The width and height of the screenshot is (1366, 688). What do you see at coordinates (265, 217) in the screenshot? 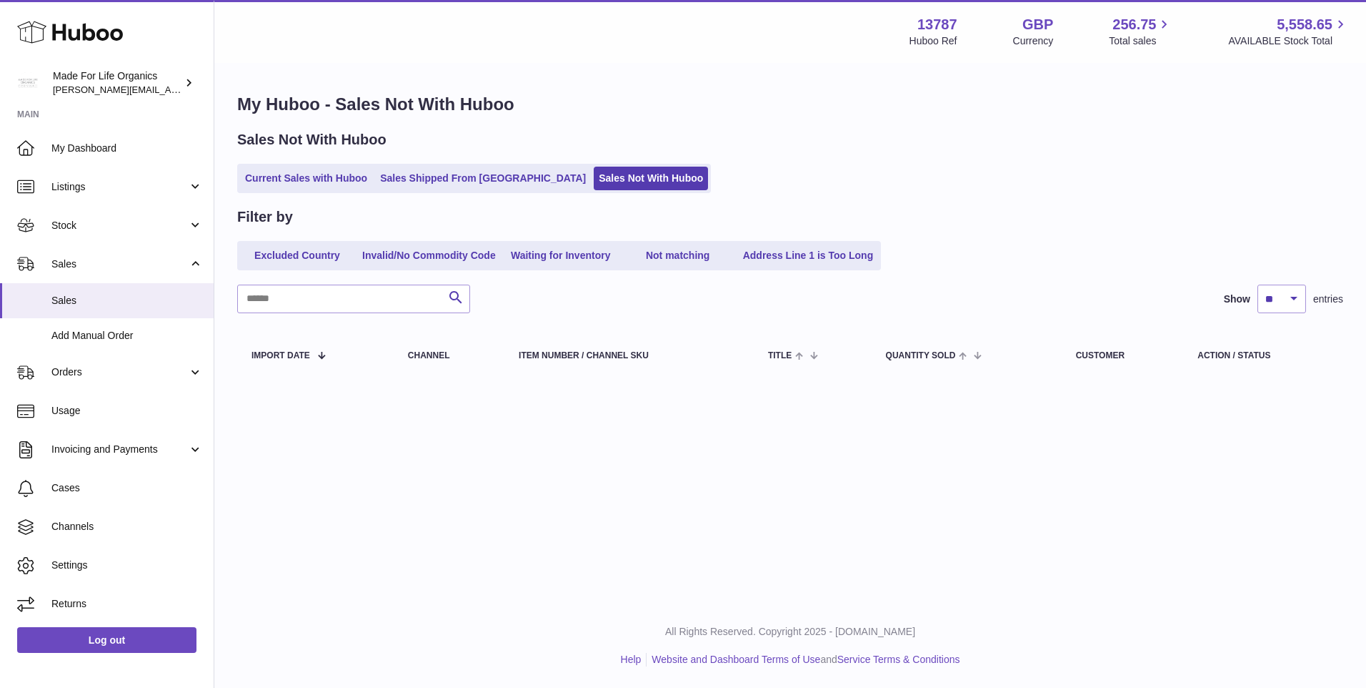
I see `h2: Filter by` at bounding box center [265, 217].